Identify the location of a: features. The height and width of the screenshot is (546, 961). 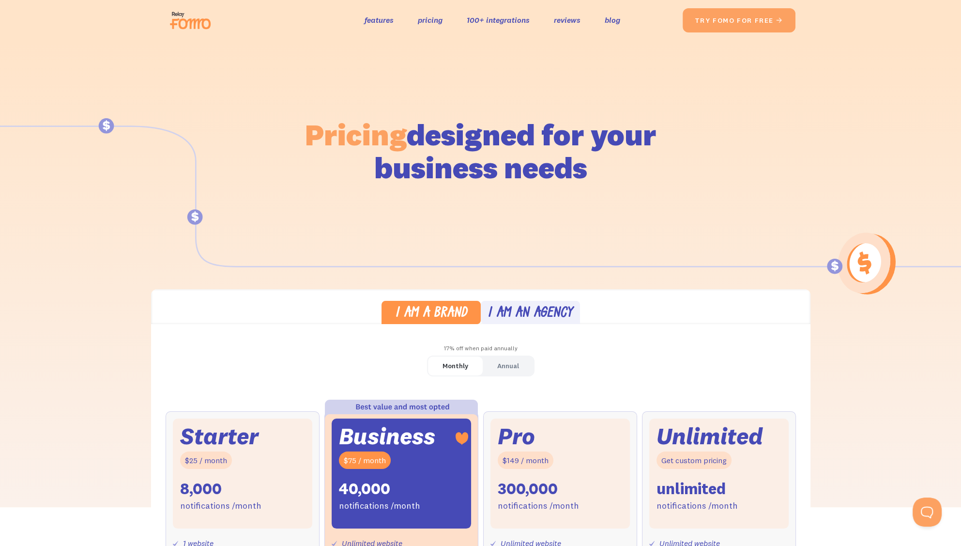
(379, 20).